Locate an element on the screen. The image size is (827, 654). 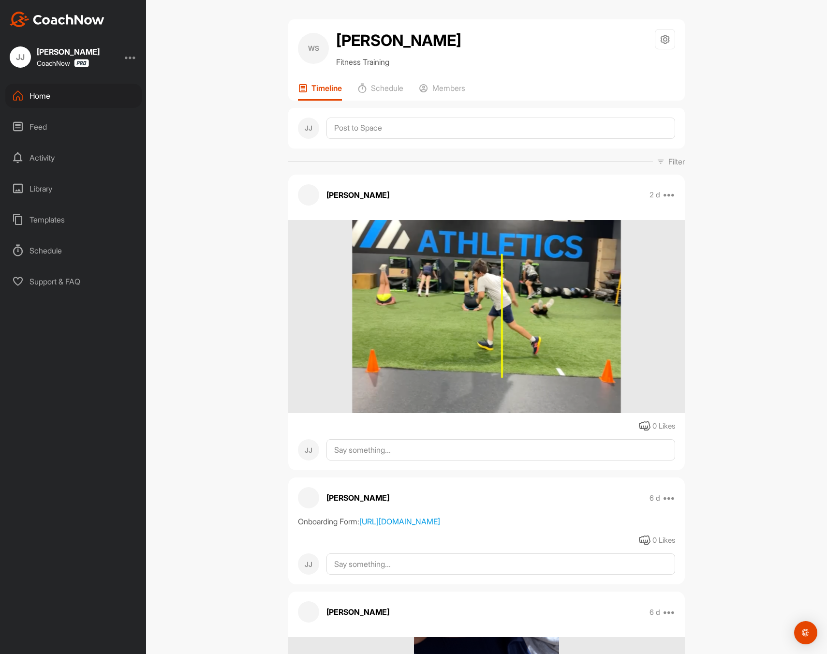
div: Home is located at coordinates (74, 96).